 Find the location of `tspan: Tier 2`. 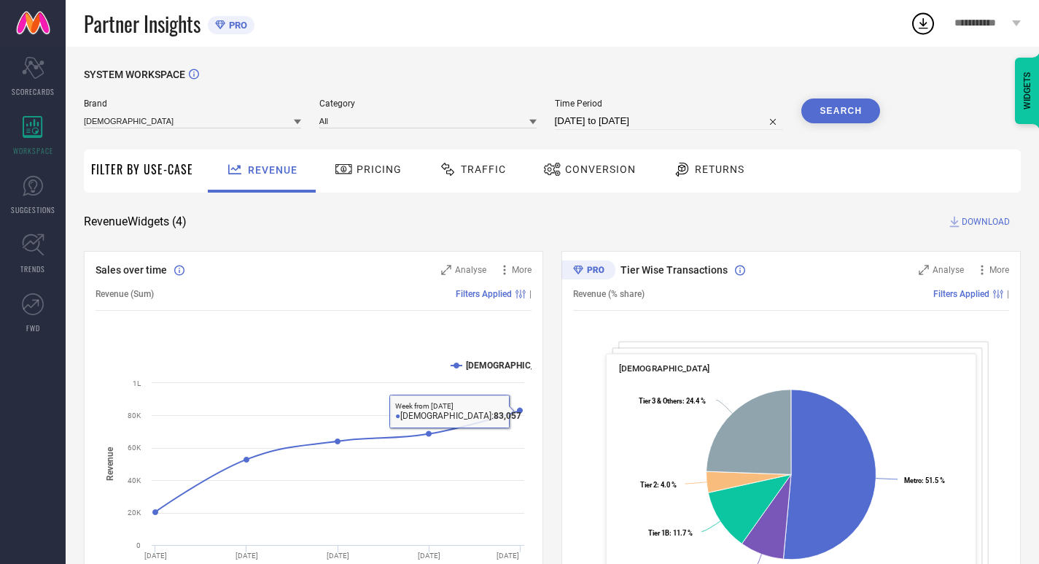

tspan: Tier 2 is located at coordinates (648, 484).